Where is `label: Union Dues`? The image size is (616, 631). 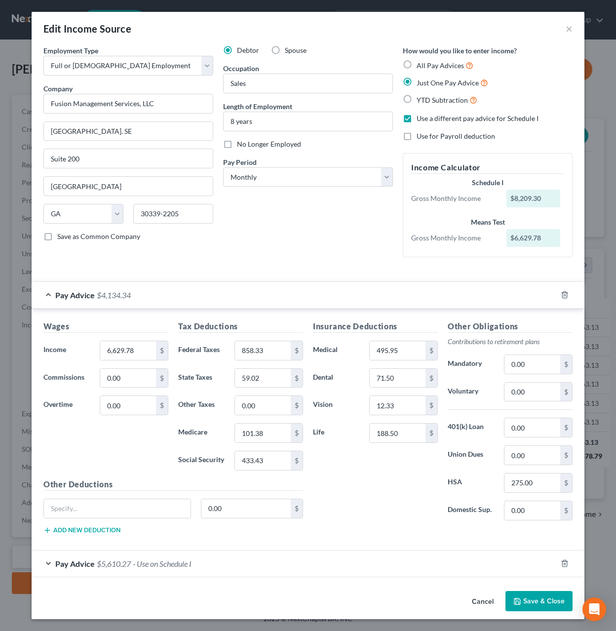
label: Union Dues is located at coordinates (471, 455).